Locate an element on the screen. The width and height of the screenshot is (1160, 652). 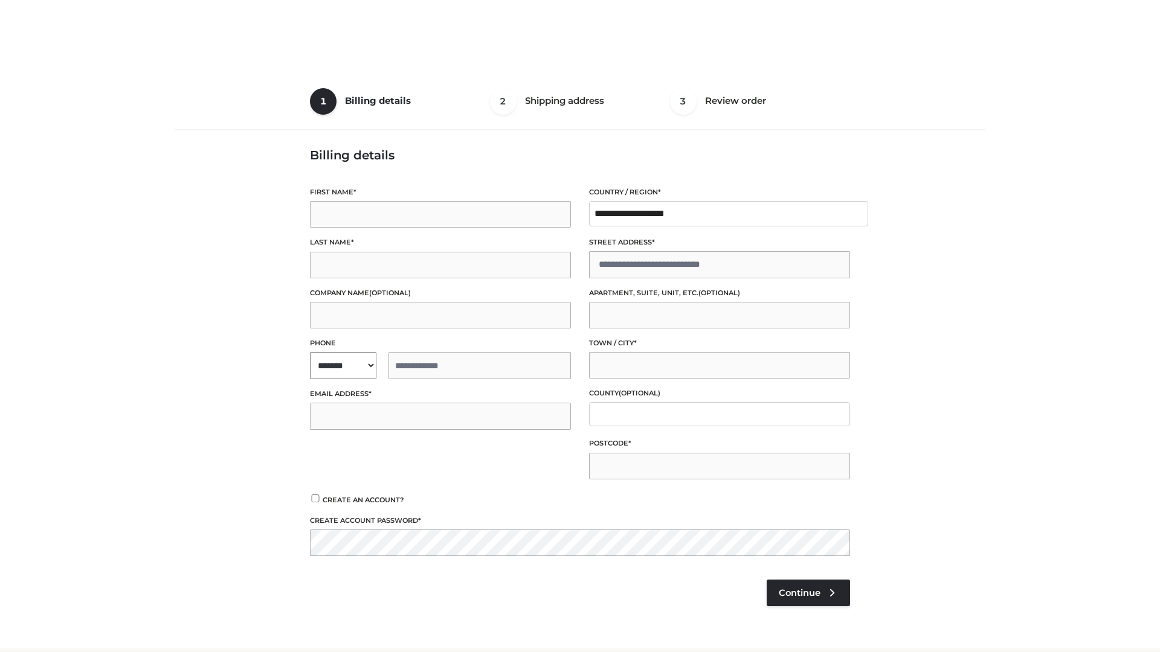
label: Phone is located at coordinates (440, 343).